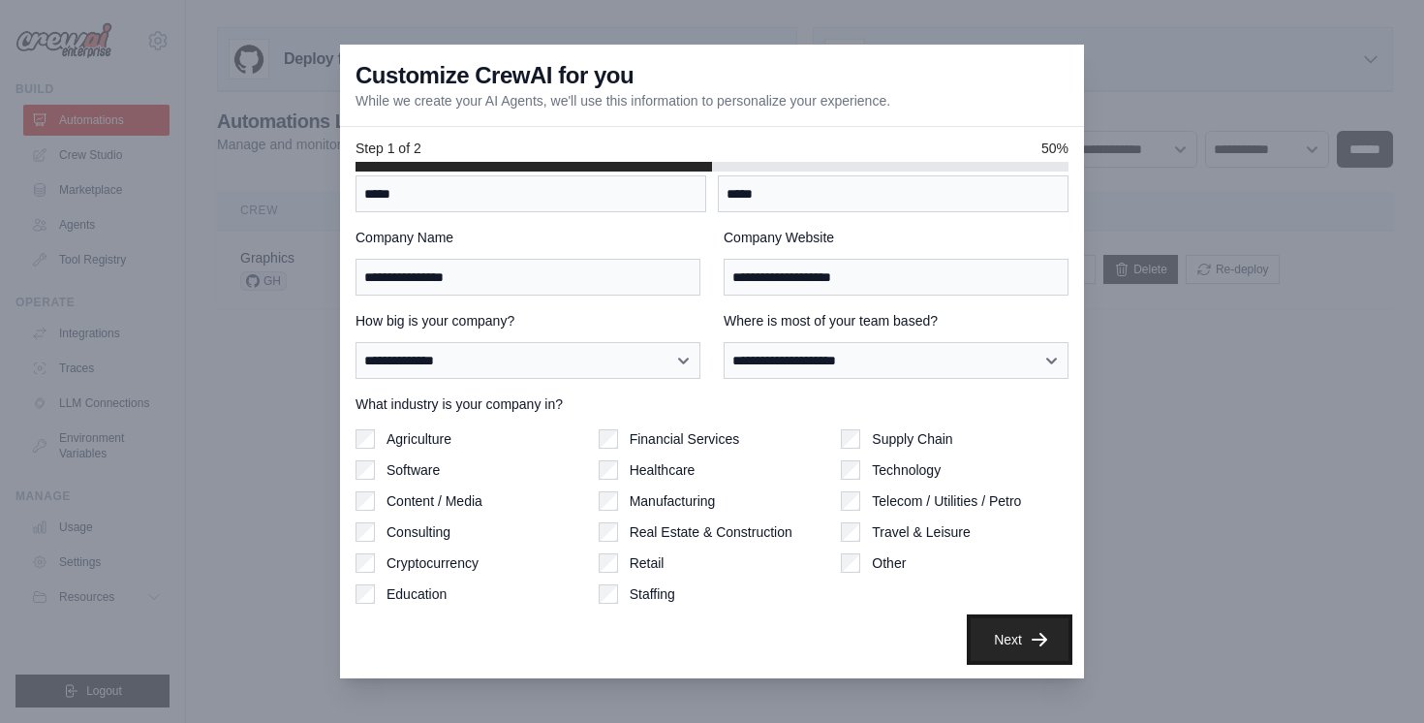 This screenshot has width=1424, height=723. What do you see at coordinates (413, 470) in the screenshot?
I see `label: Software` at bounding box center [413, 470].